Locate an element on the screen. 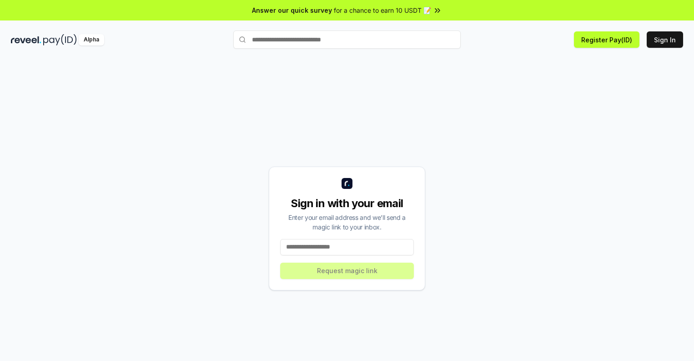  button: Sign In is located at coordinates (665, 40).